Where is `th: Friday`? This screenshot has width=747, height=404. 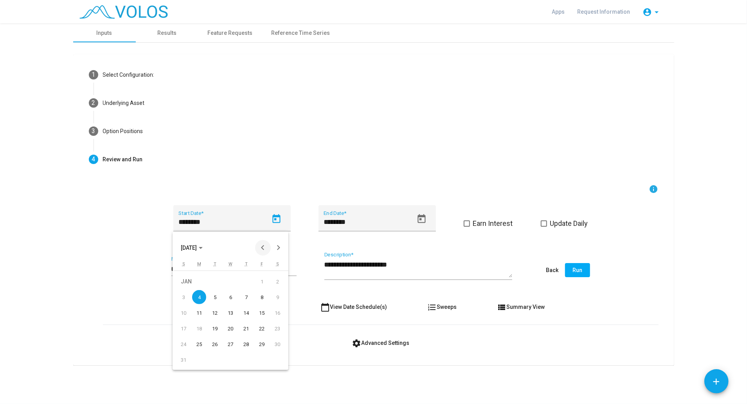 th: Friday is located at coordinates (262, 266).